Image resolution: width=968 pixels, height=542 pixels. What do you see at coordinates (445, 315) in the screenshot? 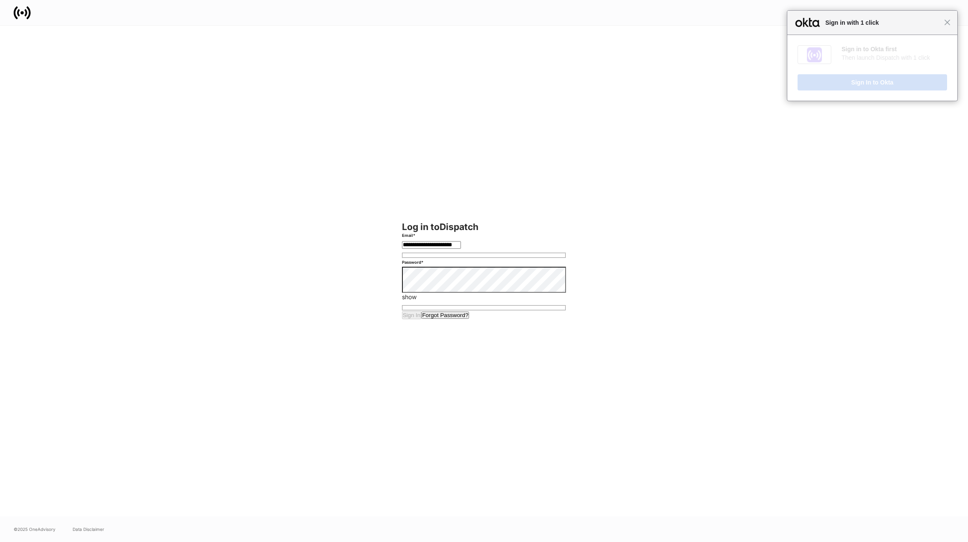
I see `div: Forgot Password?` at bounding box center [445, 315].